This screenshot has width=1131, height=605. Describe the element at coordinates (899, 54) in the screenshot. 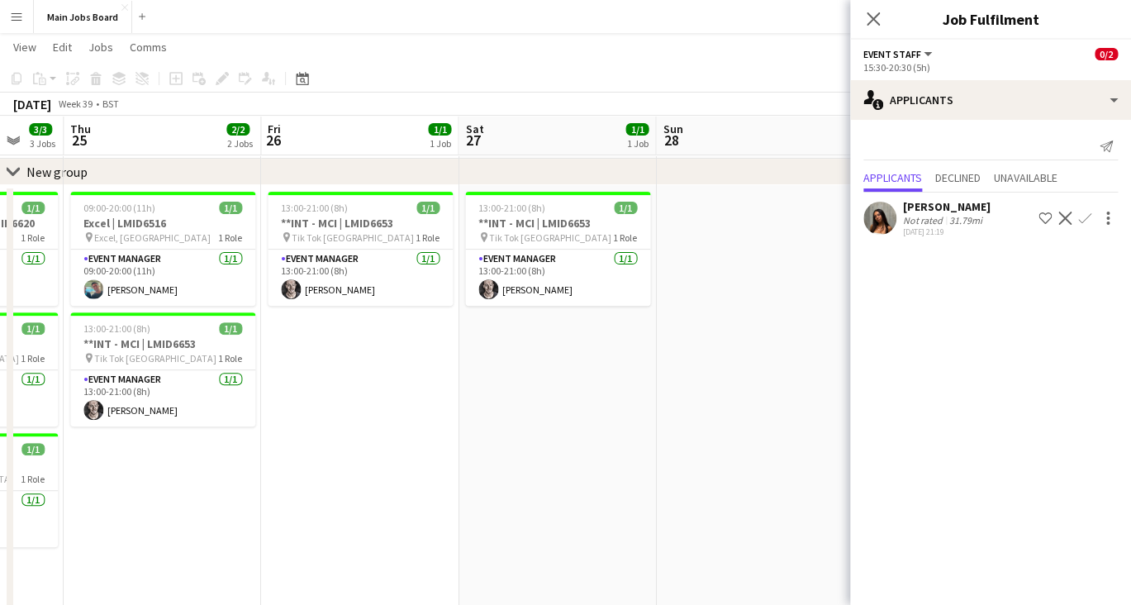

I see `button: Event Staff` at that location.